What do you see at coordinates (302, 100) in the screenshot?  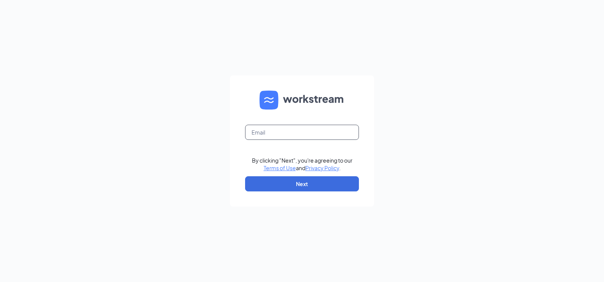 I see `img: WS logo and Workstream text` at bounding box center [302, 100].